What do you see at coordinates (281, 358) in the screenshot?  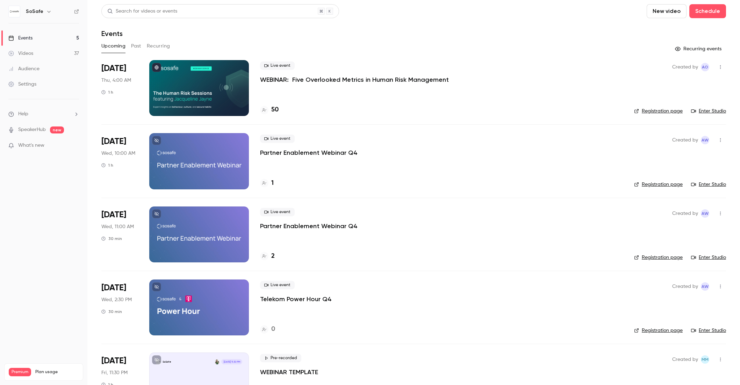 I see `span: Pre-recorded` at bounding box center [281, 358].